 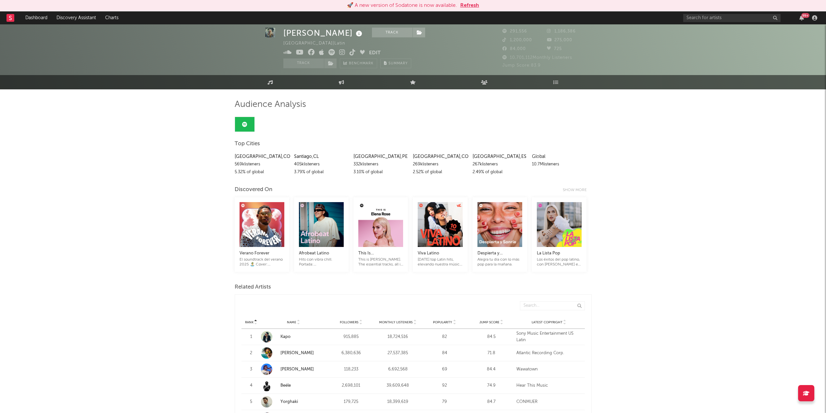 I want to click on div: 3.79 % of global, so click(x=321, y=172).